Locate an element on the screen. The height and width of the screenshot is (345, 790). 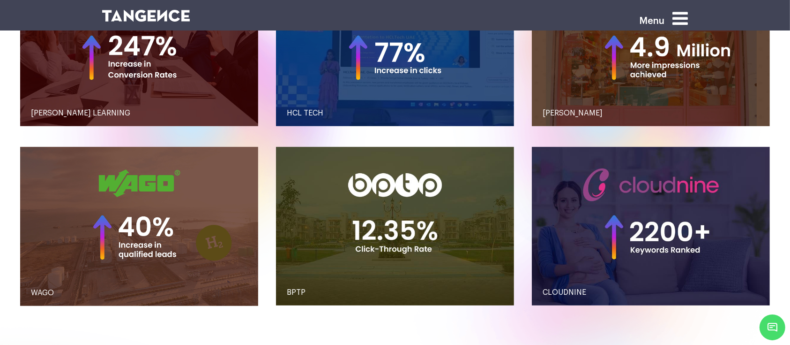
span: Chat Widget is located at coordinates (773, 327).